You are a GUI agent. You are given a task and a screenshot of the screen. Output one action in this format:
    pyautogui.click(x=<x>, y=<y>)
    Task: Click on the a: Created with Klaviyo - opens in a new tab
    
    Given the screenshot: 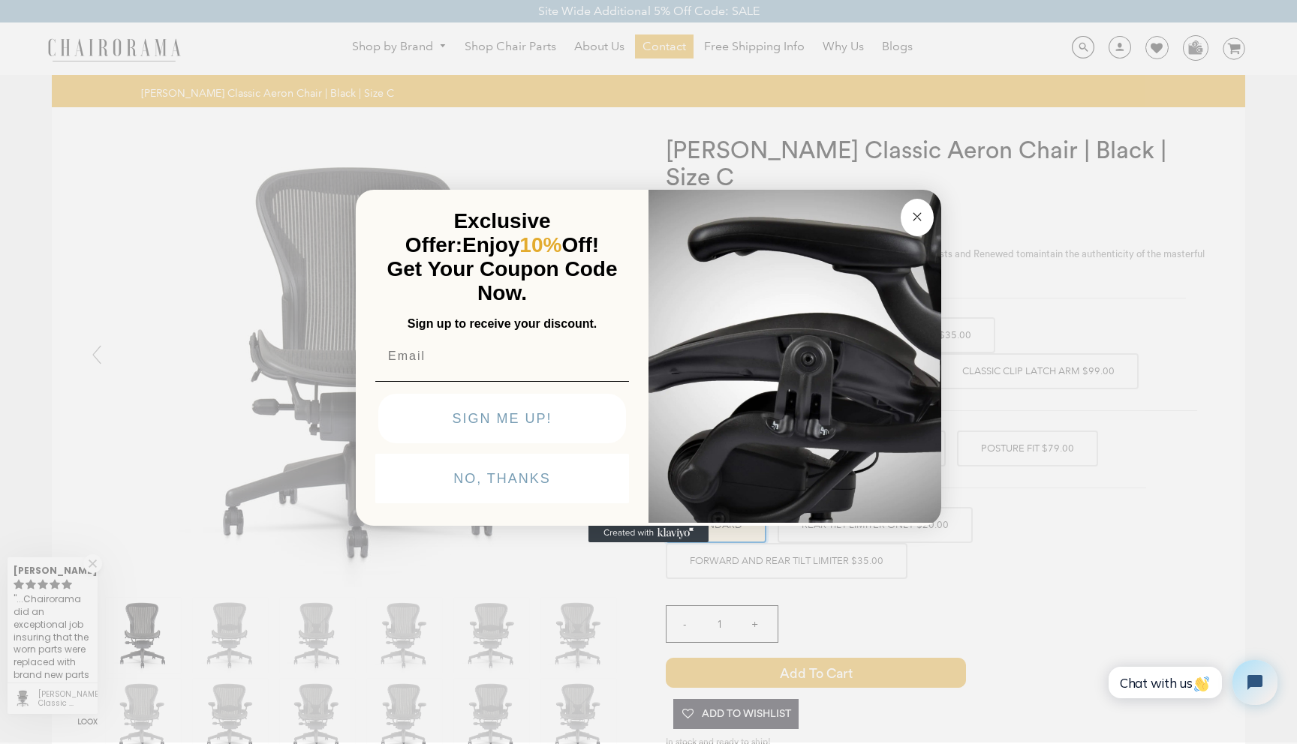 What is the action you would take?
    pyautogui.click(x=648, y=533)
    